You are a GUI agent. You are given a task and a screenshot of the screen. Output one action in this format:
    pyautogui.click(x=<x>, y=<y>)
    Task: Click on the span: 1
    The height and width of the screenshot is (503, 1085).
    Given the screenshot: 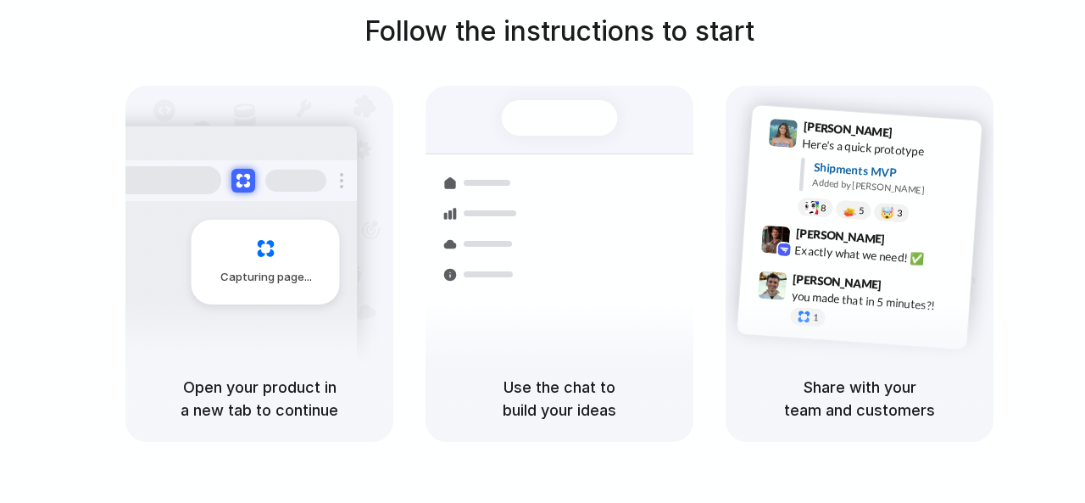 What is the action you would take?
    pyautogui.click(x=815, y=317)
    